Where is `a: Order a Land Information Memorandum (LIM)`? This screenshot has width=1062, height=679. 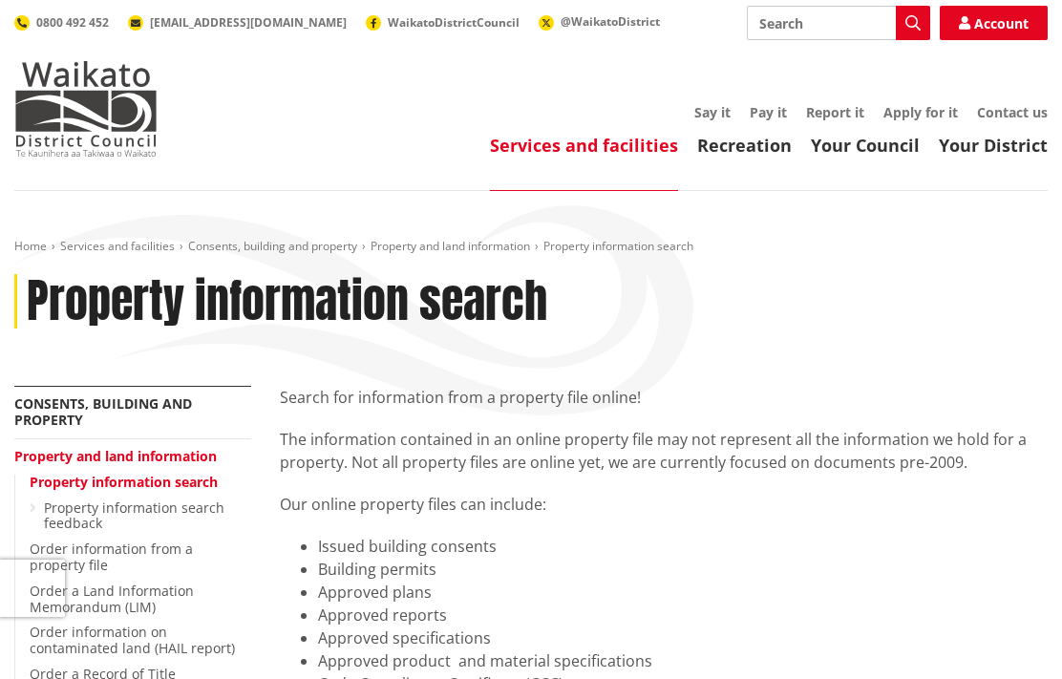 a: Order a Land Information Memorandum (LIM) is located at coordinates (112, 599).